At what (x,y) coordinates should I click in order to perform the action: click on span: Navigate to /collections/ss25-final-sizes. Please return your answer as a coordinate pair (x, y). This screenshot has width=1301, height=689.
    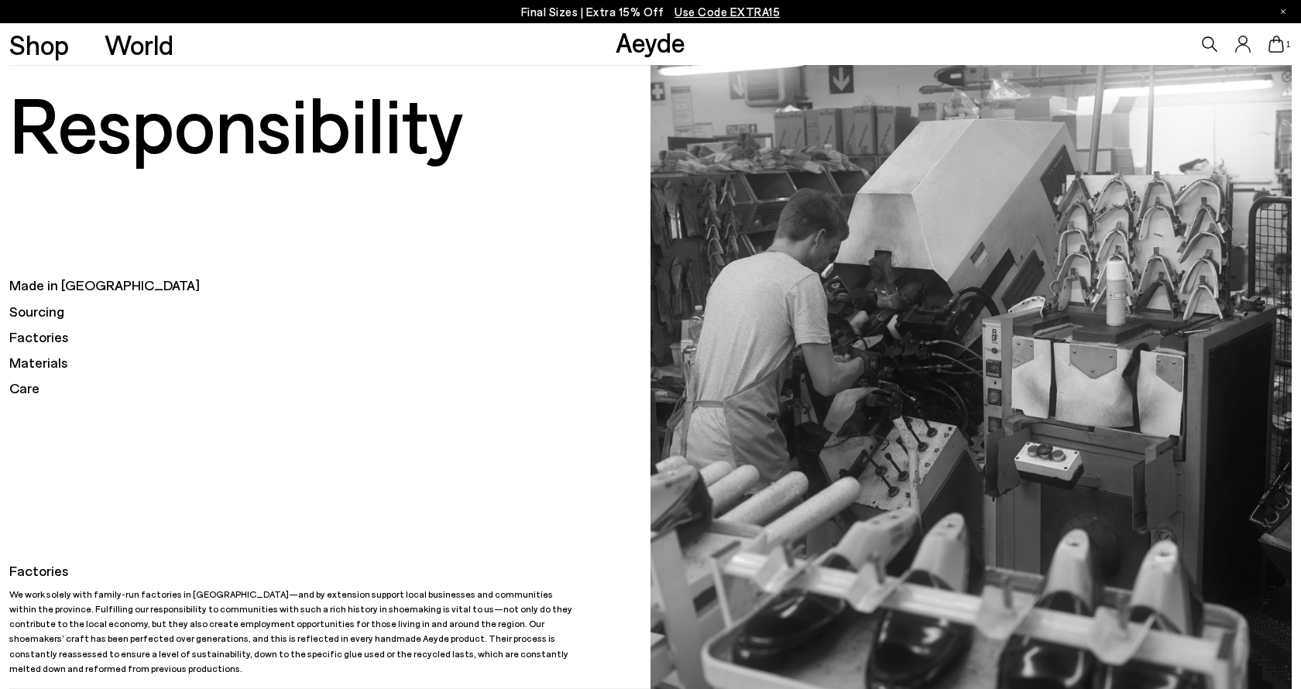
    Looking at the image, I should click on (727, 12).